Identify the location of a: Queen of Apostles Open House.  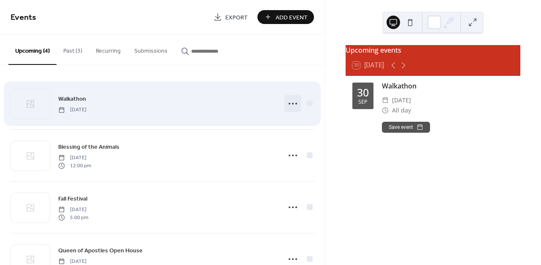
(100, 251).